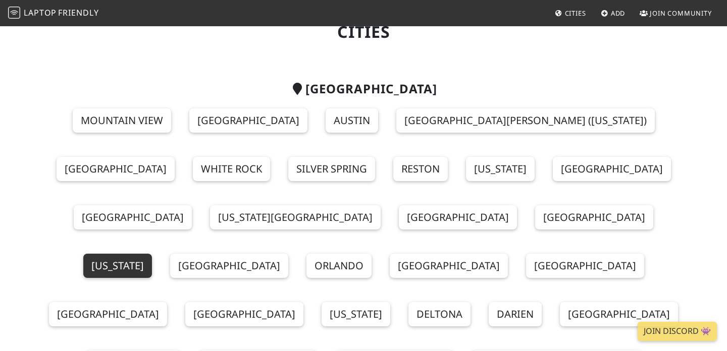 The width and height of the screenshot is (727, 351). Describe the element at coordinates (339, 266) in the screenshot. I see `a: Orlando` at that location.